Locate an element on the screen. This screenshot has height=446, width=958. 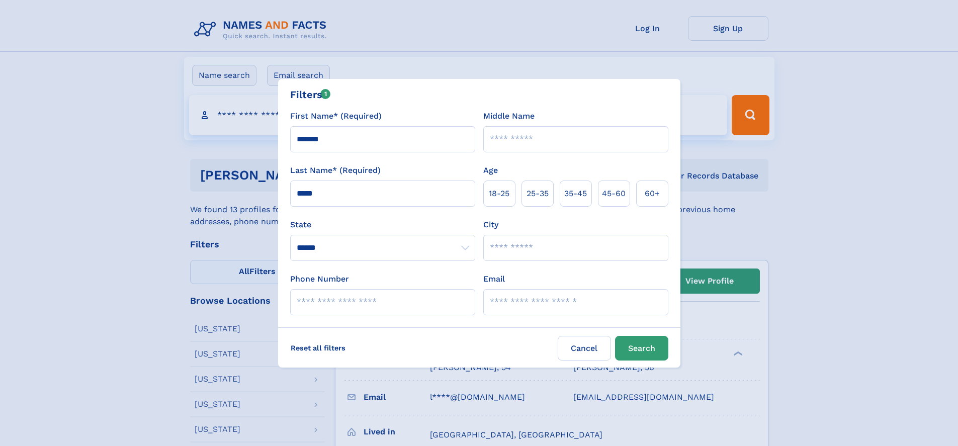
span: 60+ is located at coordinates (652, 194).